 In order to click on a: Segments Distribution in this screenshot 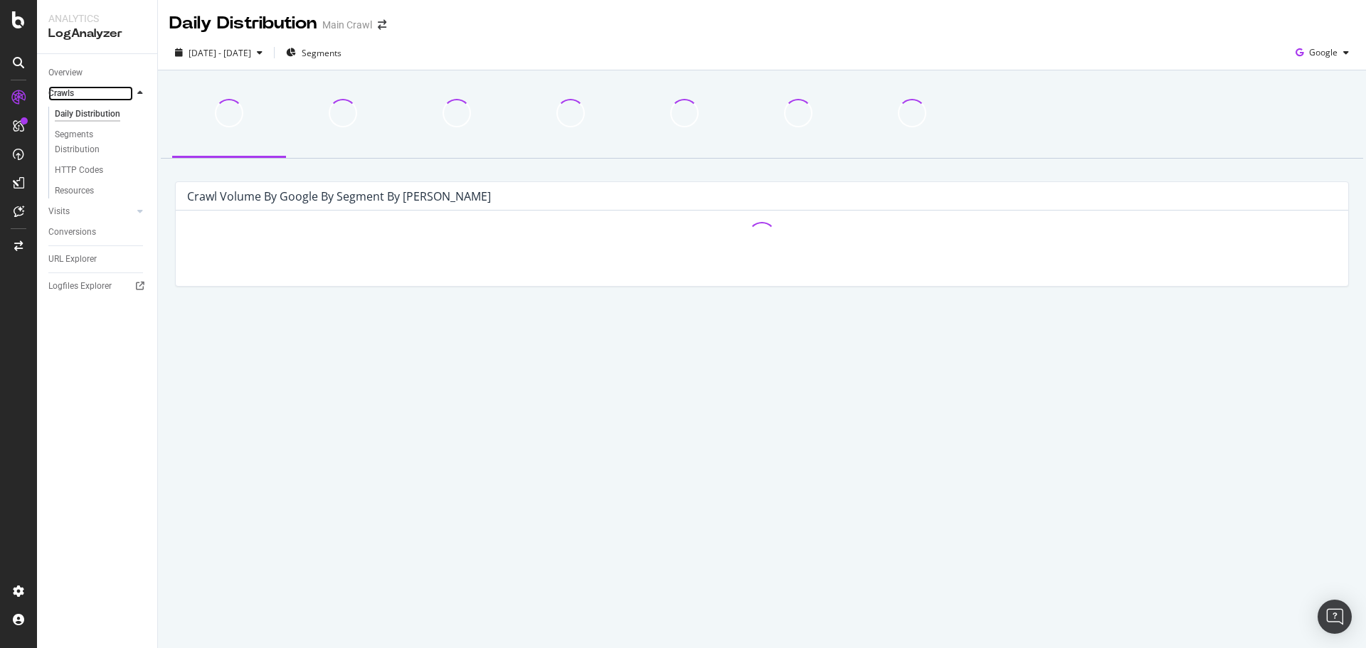, I will do `click(101, 142)`.